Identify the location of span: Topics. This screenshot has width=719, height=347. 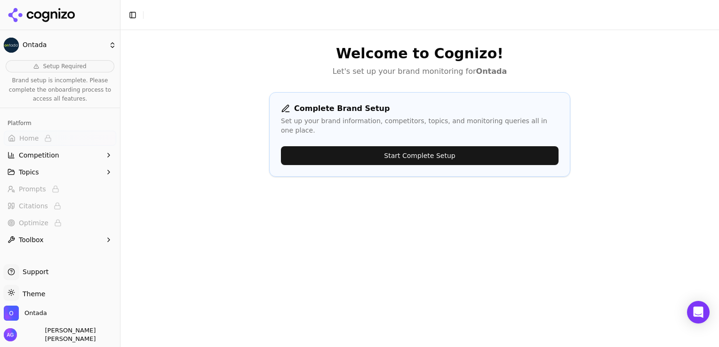
(29, 172).